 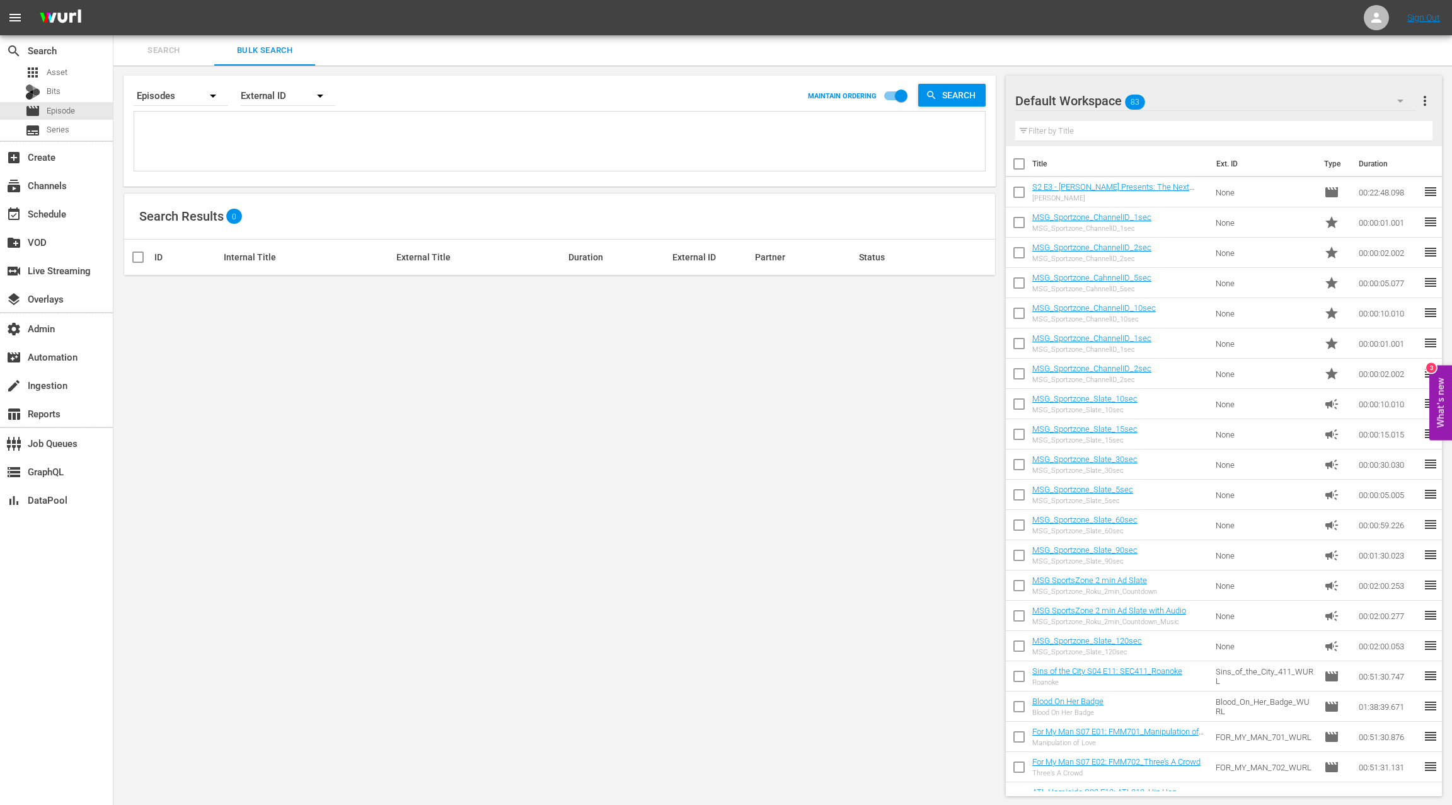 What do you see at coordinates (892, 257) in the screenshot?
I see `div: Status` at bounding box center [892, 257].